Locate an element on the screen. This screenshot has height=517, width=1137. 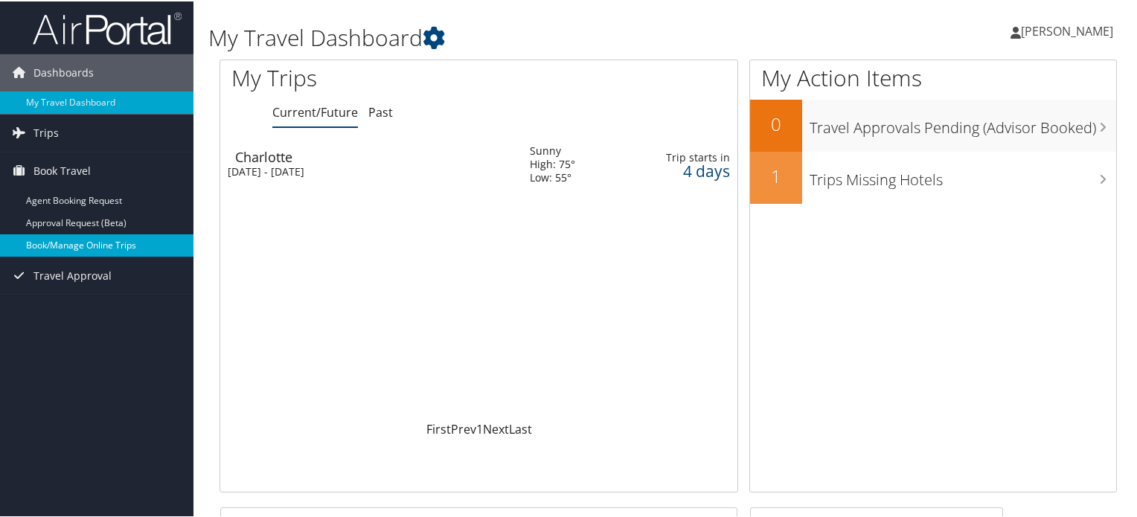
a: Last is located at coordinates (520, 428).